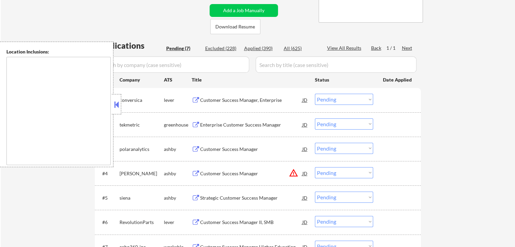  Describe the element at coordinates (222, 48) in the screenshot. I see `div: Excluded (228)` at that location.